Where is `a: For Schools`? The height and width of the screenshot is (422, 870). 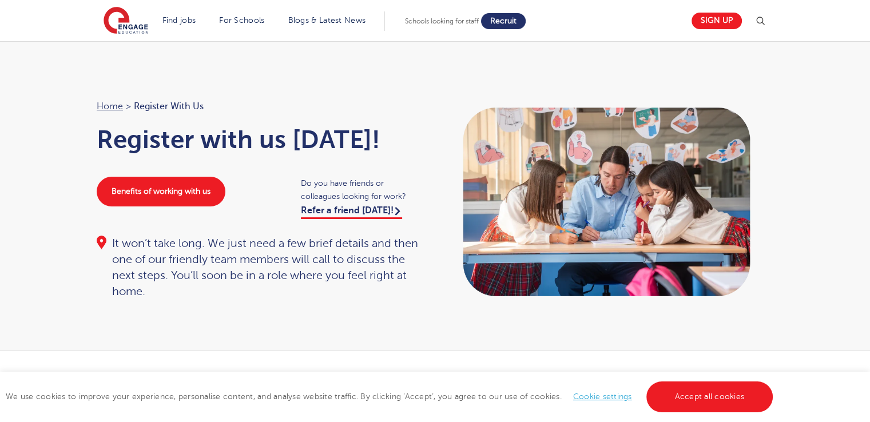
a: For Schools is located at coordinates (241, 20).